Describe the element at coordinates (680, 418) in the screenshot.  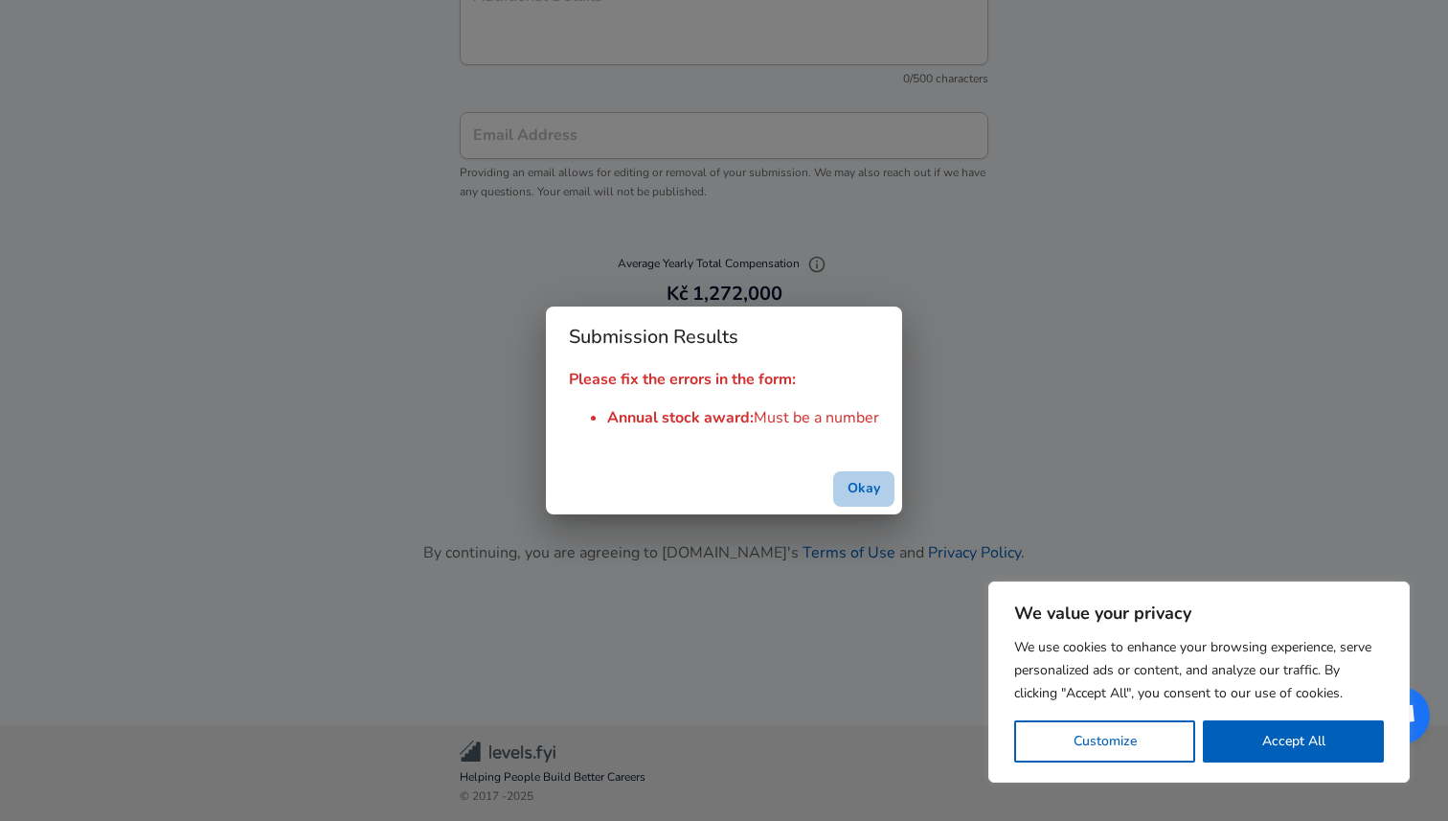
I see `span: Annual stock award :` at that location.